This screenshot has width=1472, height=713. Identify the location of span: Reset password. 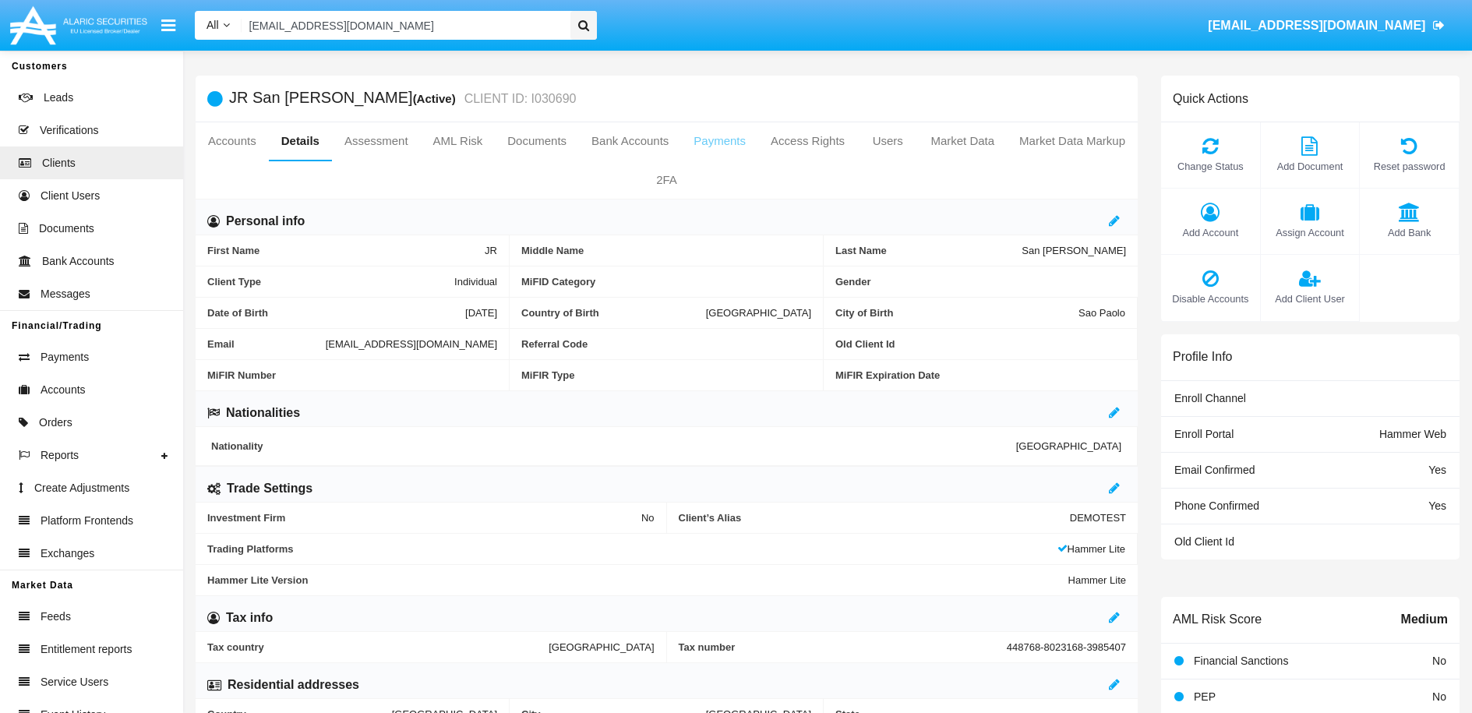
(1409, 166).